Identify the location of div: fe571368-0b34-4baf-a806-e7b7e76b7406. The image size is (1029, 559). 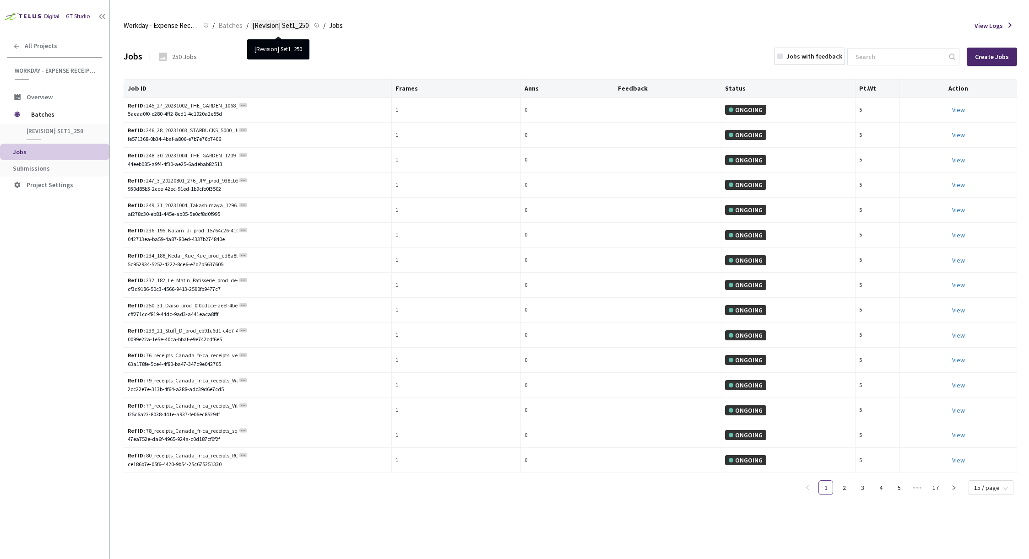
(258, 139).